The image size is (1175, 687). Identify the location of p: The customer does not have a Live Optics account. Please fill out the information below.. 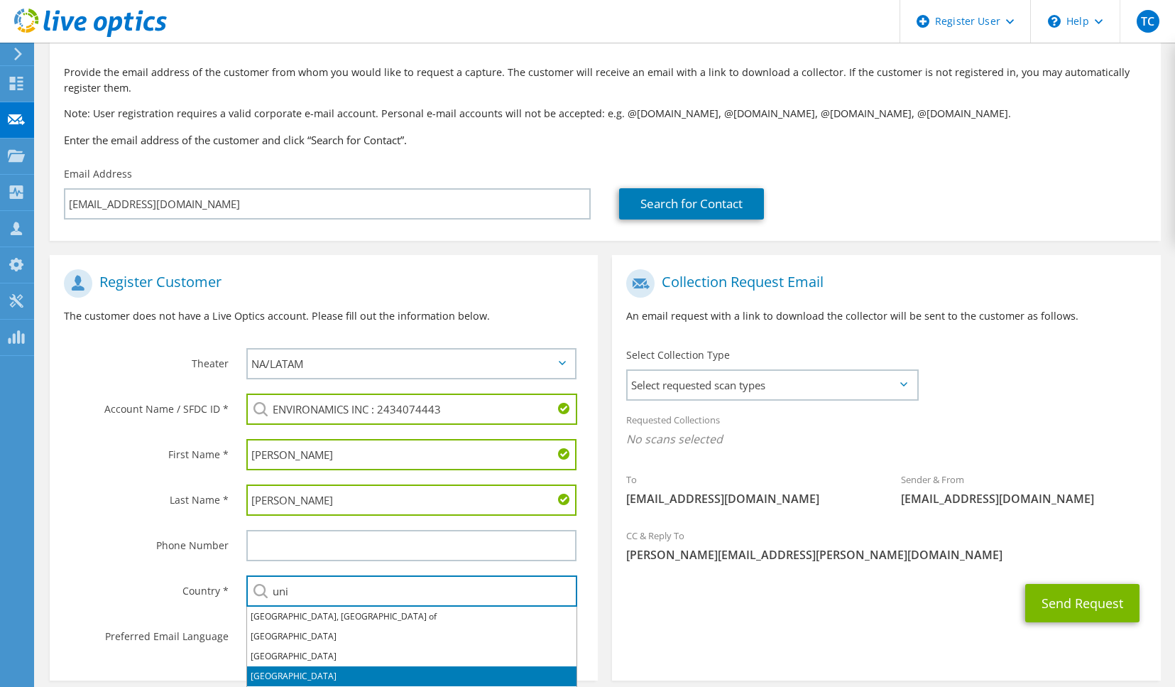
(324, 316).